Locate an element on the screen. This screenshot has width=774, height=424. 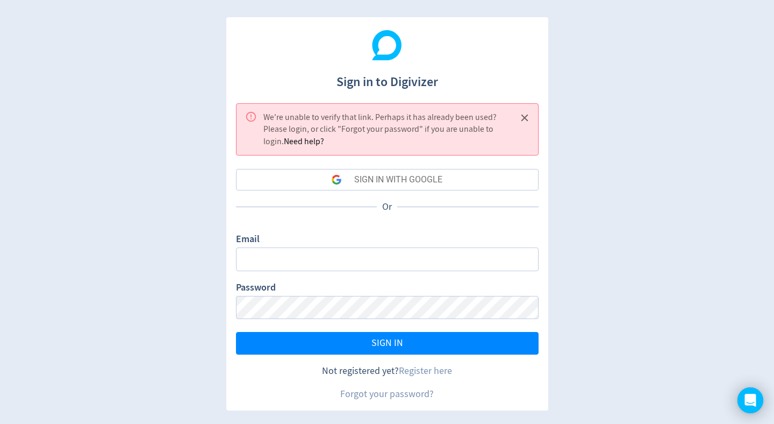
button: Close is located at coordinates (525, 118).